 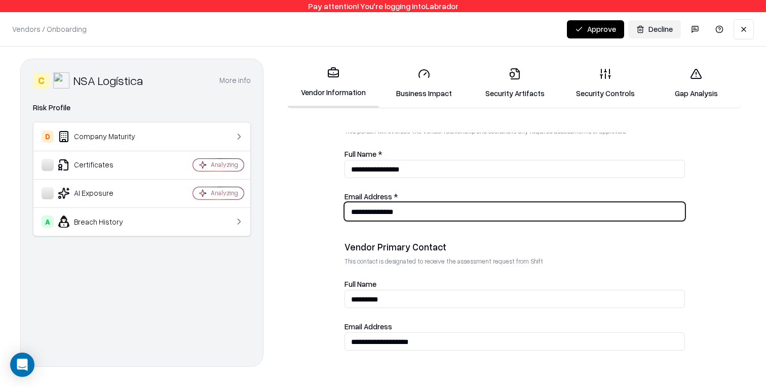 What do you see at coordinates (41, 81) in the screenshot?
I see `div: C` at bounding box center [41, 81].